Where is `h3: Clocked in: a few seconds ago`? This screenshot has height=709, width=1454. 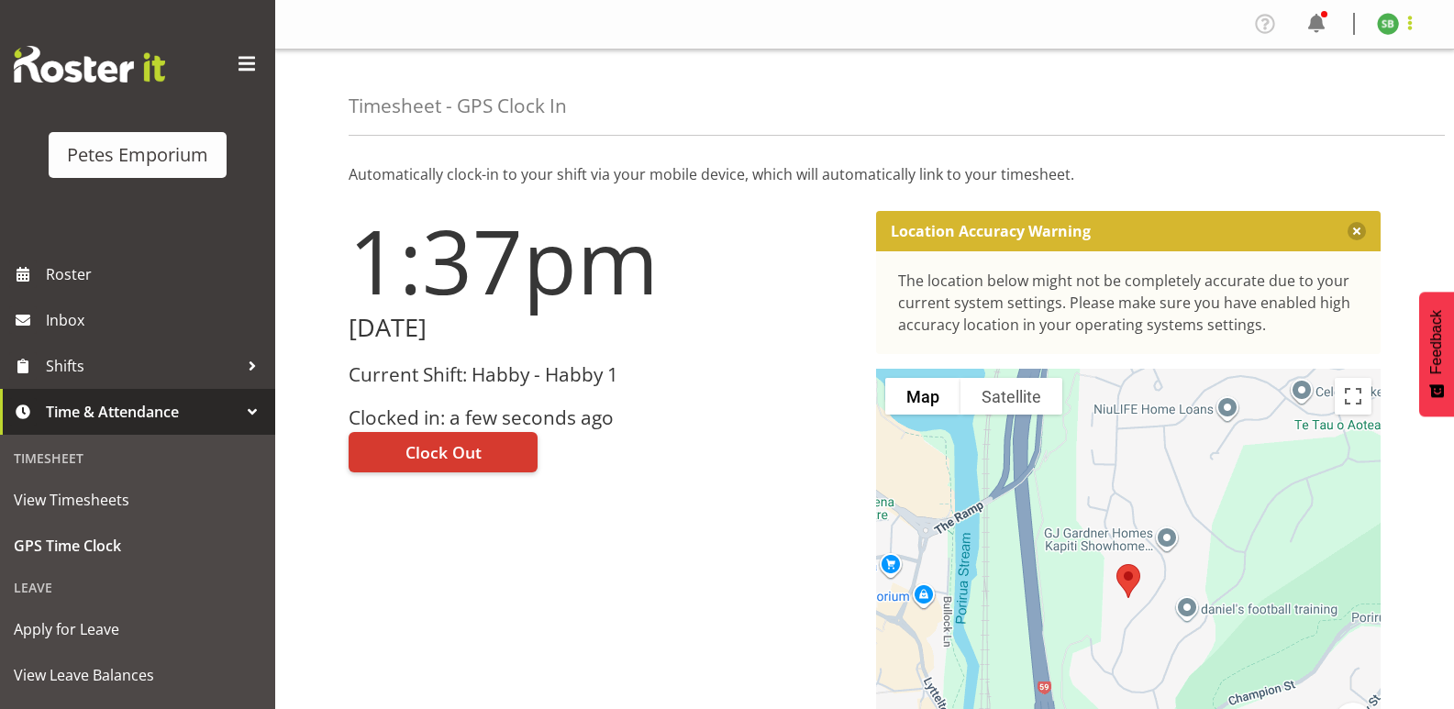
h3: Clocked in: a few seconds ago is located at coordinates (601, 417).